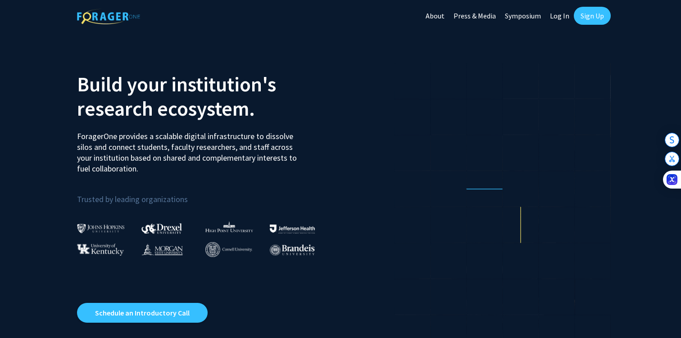  Describe the element at coordinates (162, 228) in the screenshot. I see `img: Drexel University` at that location.